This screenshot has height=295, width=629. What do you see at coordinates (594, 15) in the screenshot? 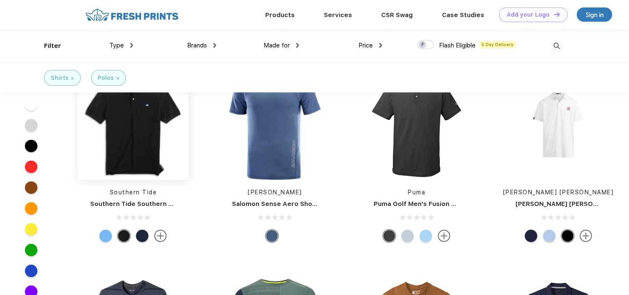
I see `a: Sign in` at bounding box center [594, 15].